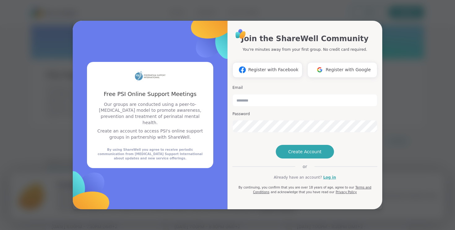  Describe the element at coordinates (312, 190) in the screenshot. I see `a: Terms and Conditions` at that location.